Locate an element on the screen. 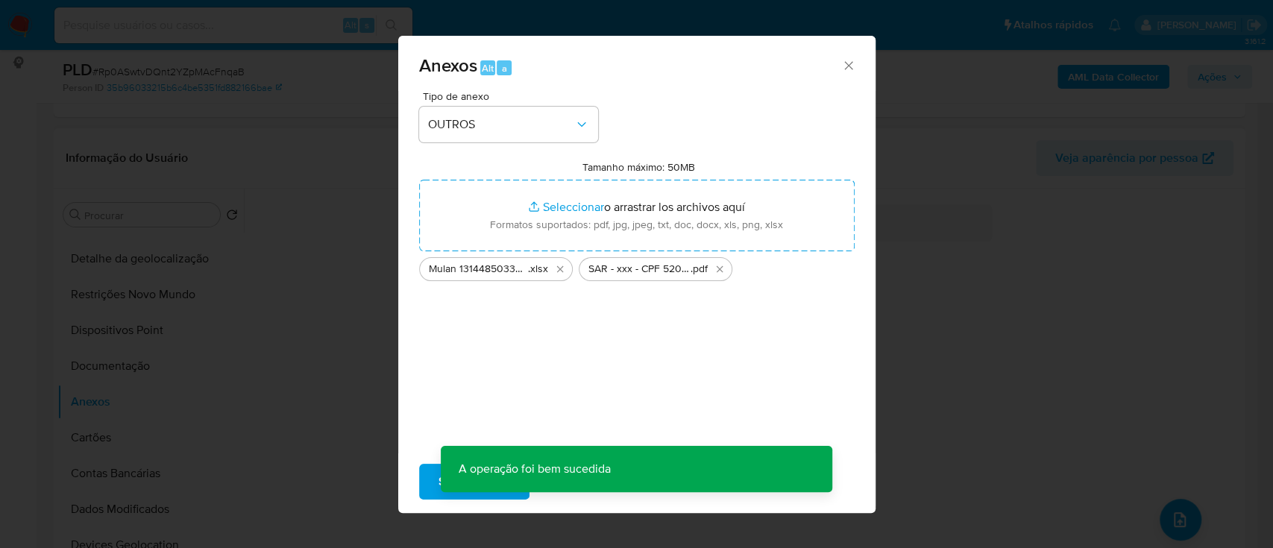 The height and width of the screenshot is (548, 1273). button: OUTROS is located at coordinates (508, 125).